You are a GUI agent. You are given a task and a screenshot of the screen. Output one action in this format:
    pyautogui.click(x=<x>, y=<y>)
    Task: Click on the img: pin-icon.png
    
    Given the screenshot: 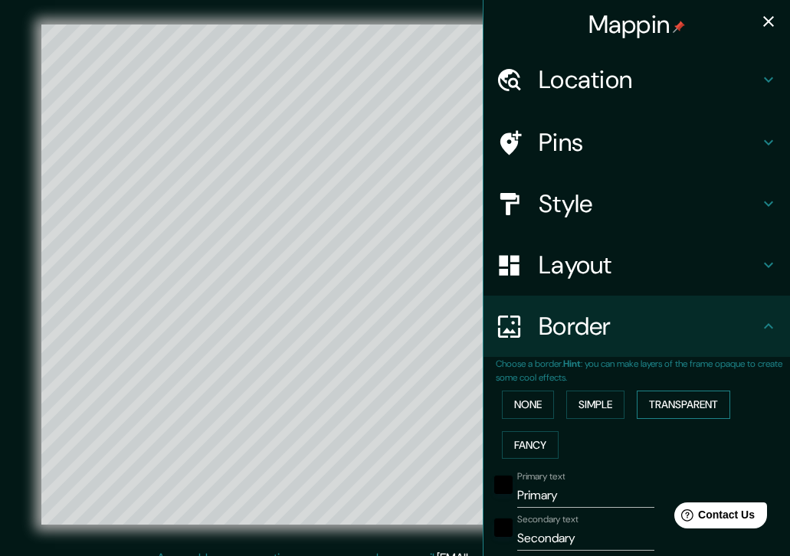 What is the action you would take?
    pyautogui.click(x=679, y=27)
    